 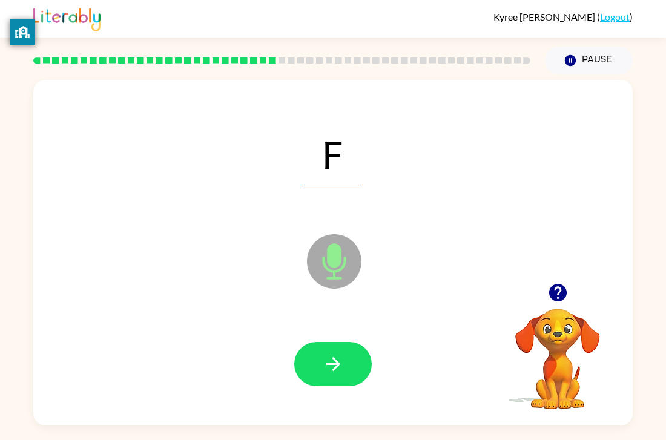 I want to click on img: Literably, so click(x=67, y=18).